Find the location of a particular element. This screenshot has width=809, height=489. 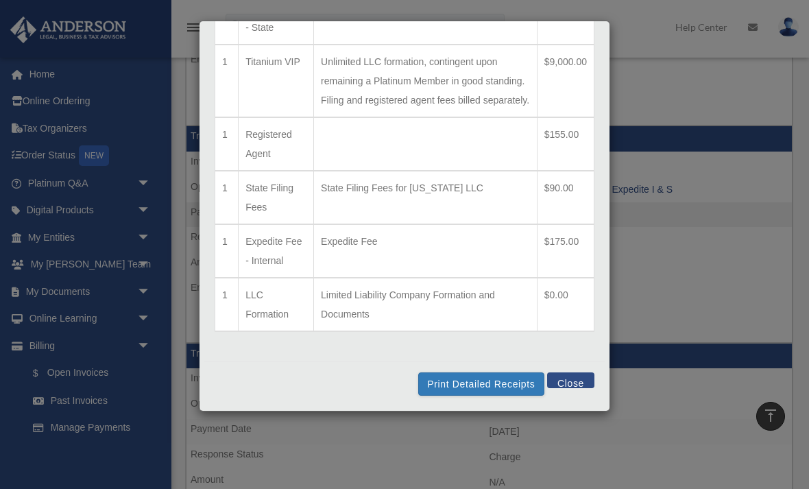

td: $9,000.00 is located at coordinates (565, 81).